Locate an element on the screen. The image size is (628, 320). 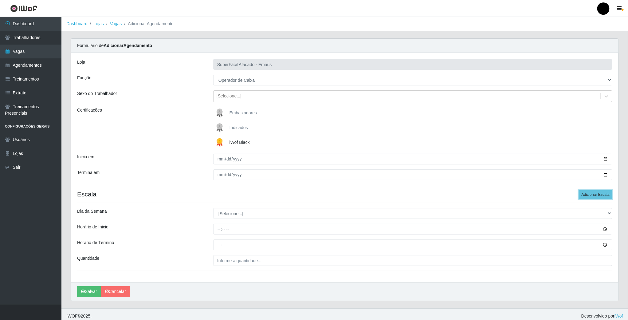
span: Desenvolvido por is located at coordinates (602, 316).